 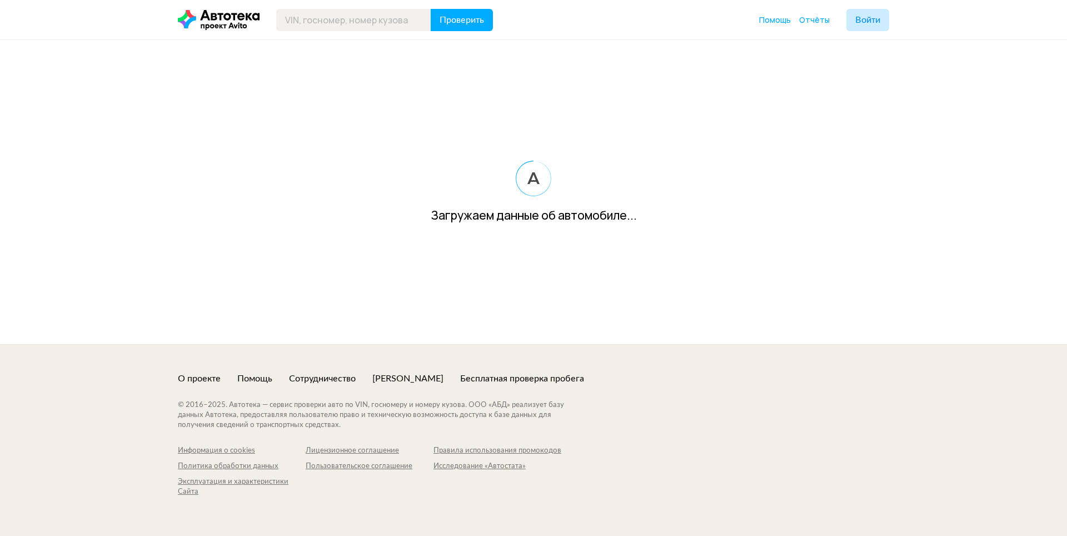 I want to click on a: Лицензионное соглашение, so click(x=370, y=451).